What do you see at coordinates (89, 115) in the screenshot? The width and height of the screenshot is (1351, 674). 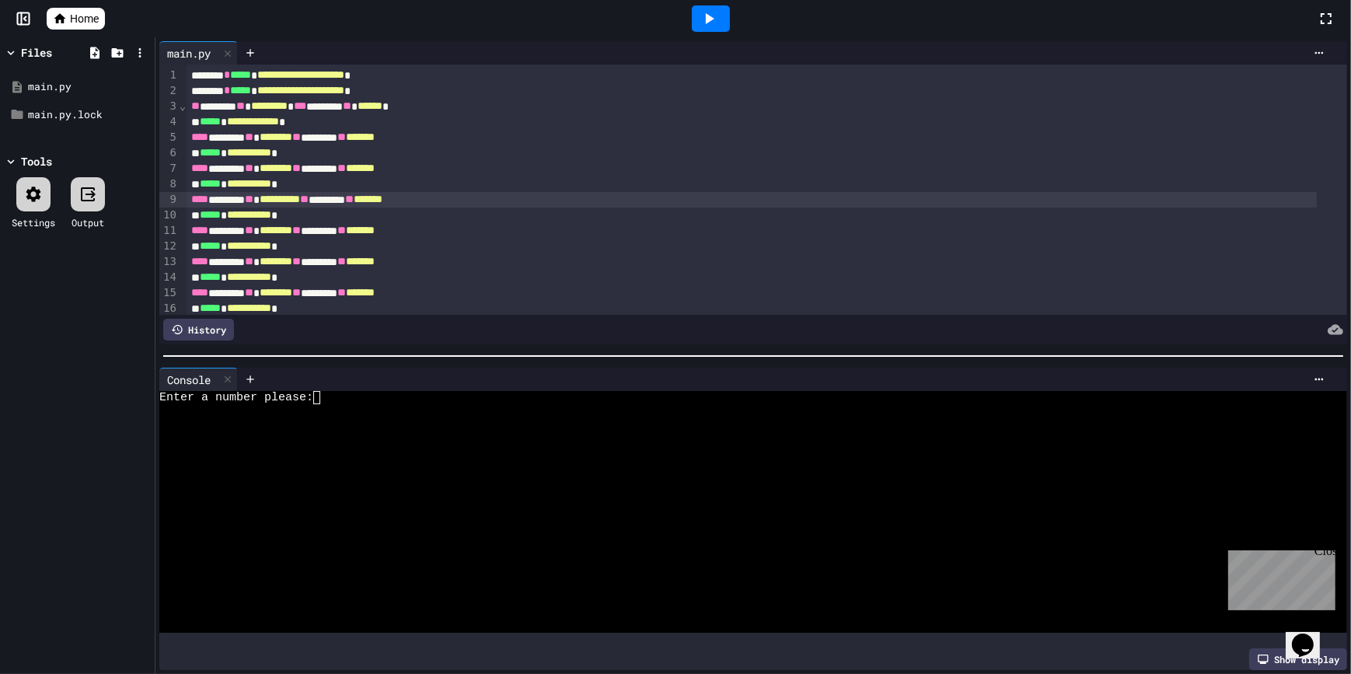 I see `div: main.py.lock` at bounding box center [89, 115].